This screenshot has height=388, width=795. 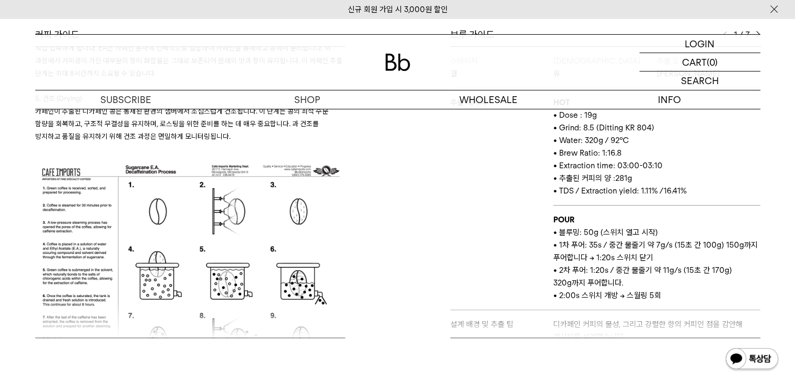 I want to click on p: LOGIN, so click(x=699, y=44).